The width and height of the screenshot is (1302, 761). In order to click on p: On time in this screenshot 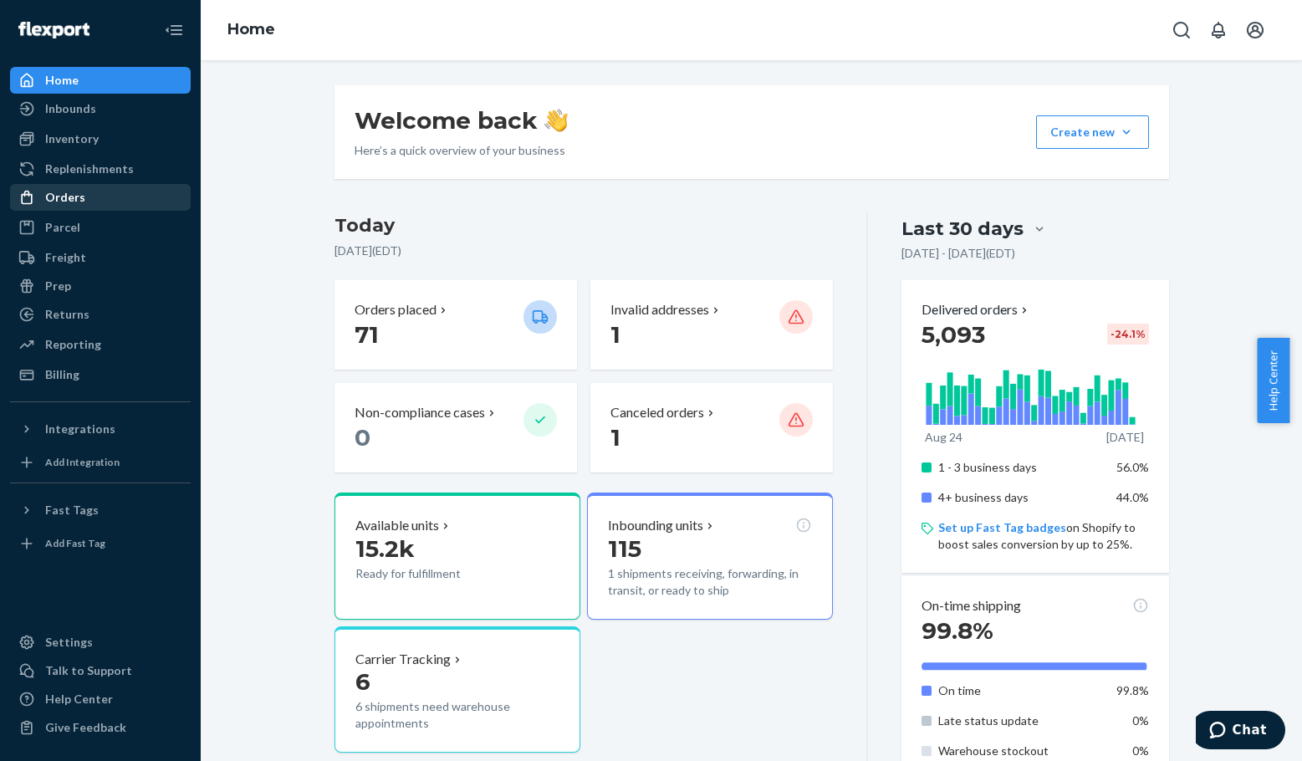, I will do `click(1020, 691)`.